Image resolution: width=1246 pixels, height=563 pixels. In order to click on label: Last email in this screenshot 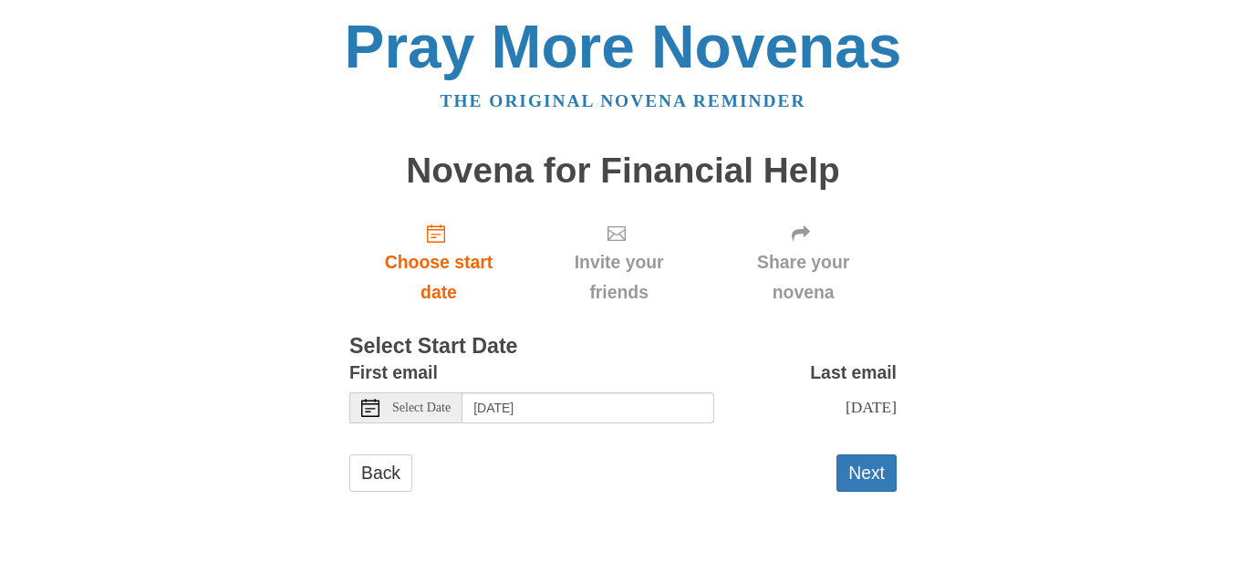, I will do `click(853, 372)`.